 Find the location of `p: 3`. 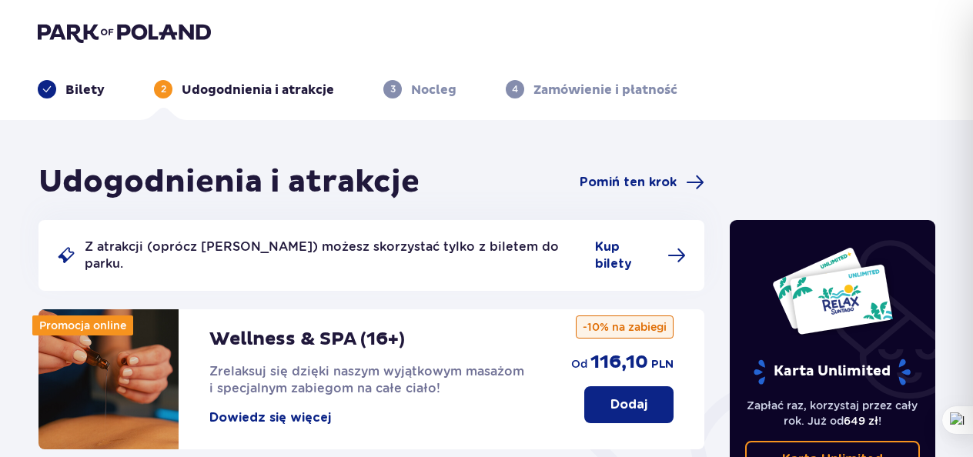

p: 3 is located at coordinates (393, 89).